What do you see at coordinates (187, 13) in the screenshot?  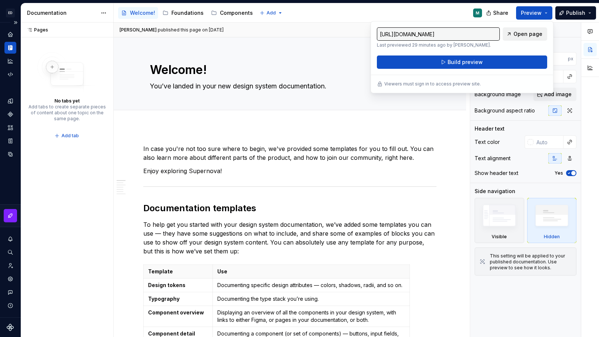 I see `div: Page tree` at bounding box center [187, 13].